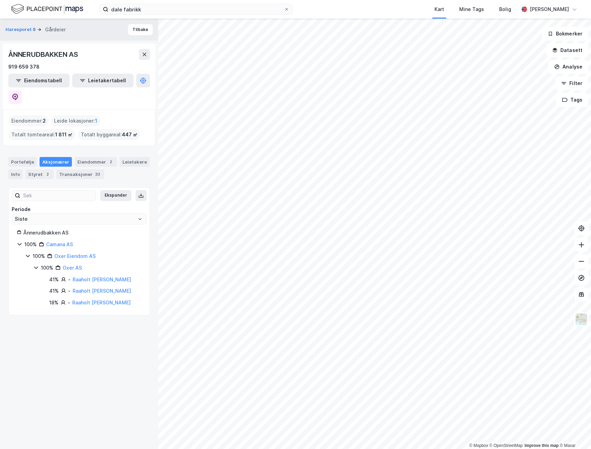  What do you see at coordinates (60, 244) in the screenshot?
I see `a: Camana AS` at bounding box center [60, 244].